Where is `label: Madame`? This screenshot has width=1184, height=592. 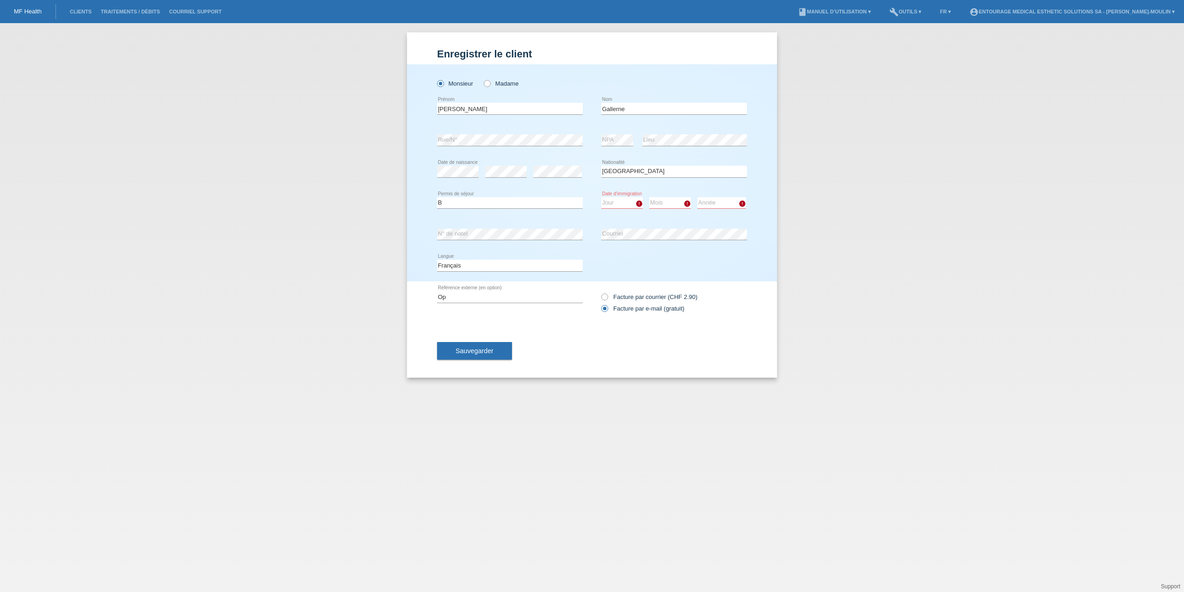 label: Madame is located at coordinates (501, 83).